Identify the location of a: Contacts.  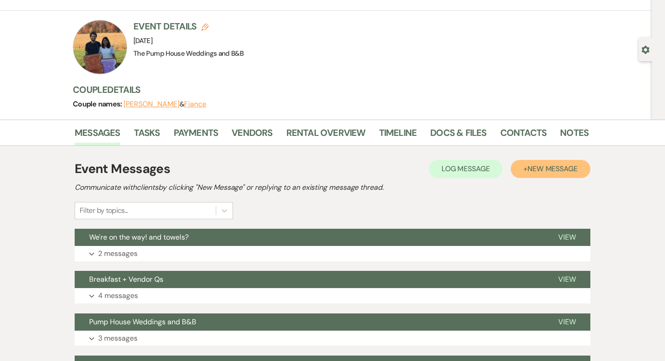
(524, 135).